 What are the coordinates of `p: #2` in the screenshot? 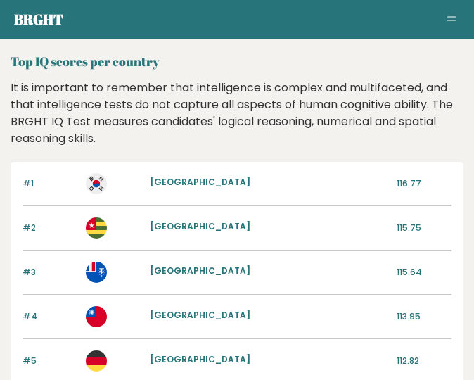 It's located at (50, 228).